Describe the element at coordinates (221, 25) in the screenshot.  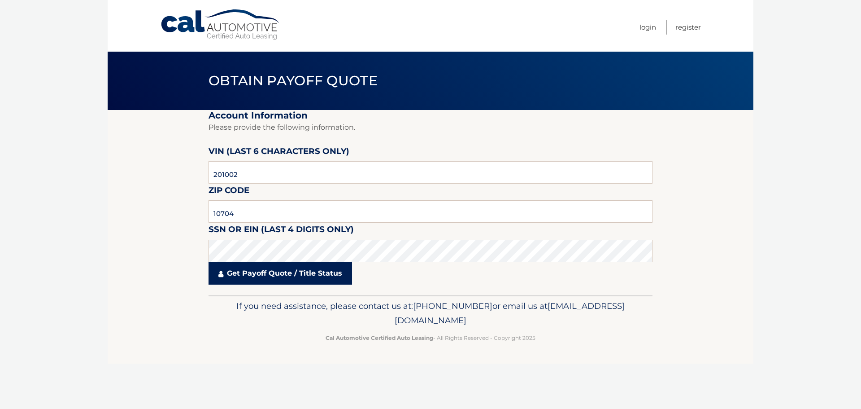
I see `a: Cal Automotive` at that location.